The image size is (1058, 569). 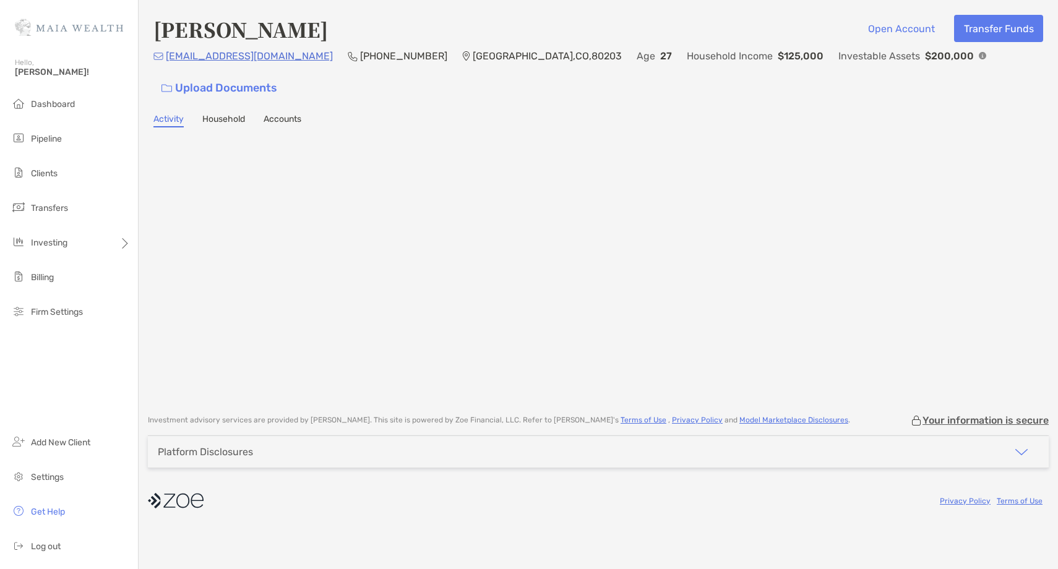 What do you see at coordinates (46, 546) in the screenshot?
I see `span: Log out` at bounding box center [46, 546].